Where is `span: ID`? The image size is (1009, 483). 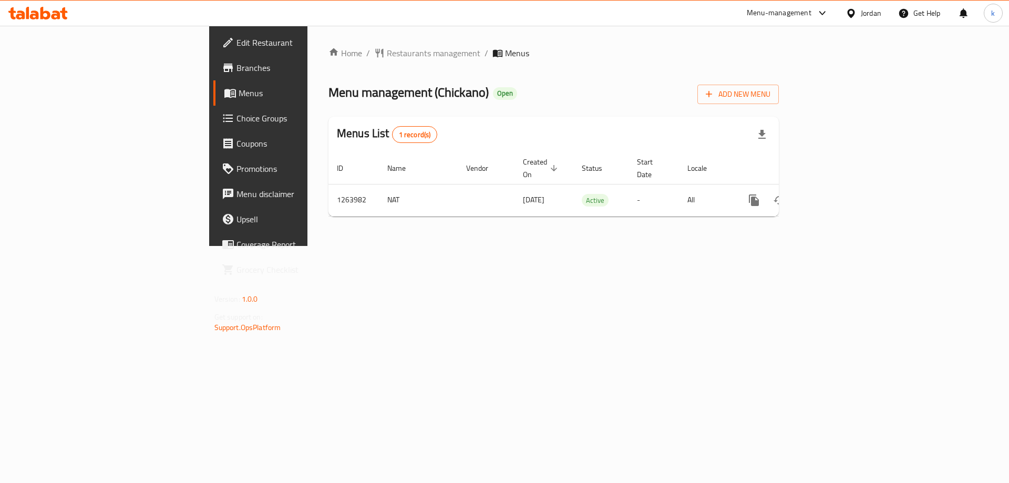 span: ID is located at coordinates (347, 168).